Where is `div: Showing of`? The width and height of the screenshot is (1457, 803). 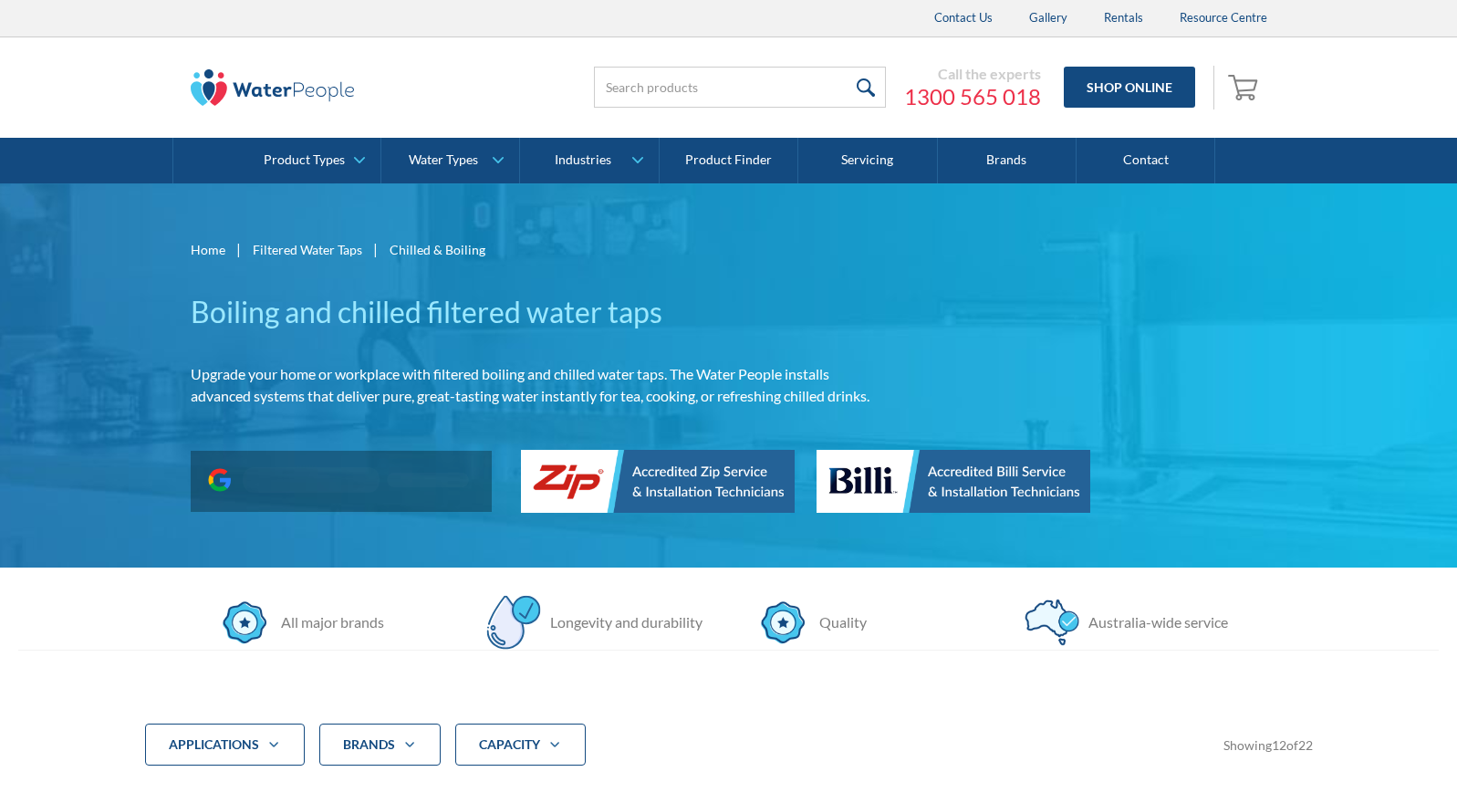
div: Showing of is located at coordinates (1268, 745).